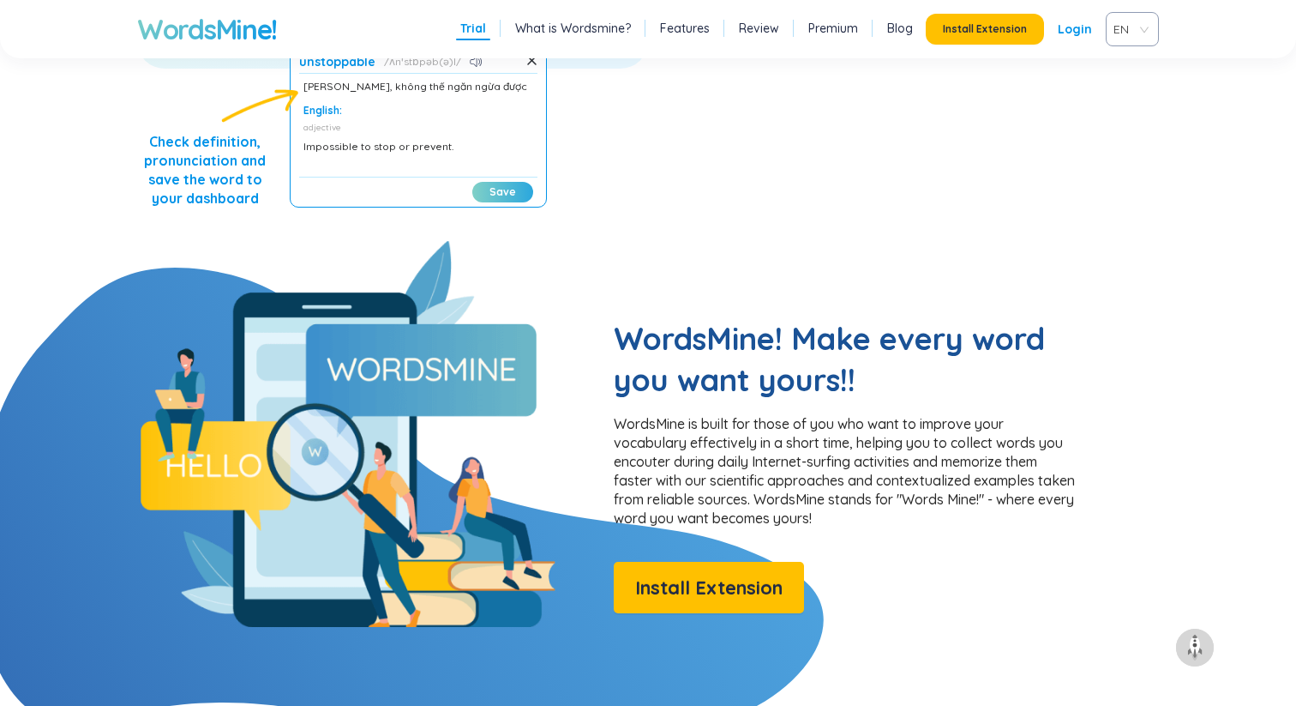 The width and height of the screenshot is (1296, 706). Describe the element at coordinates (502, 192) in the screenshot. I see `button: Save` at that location.